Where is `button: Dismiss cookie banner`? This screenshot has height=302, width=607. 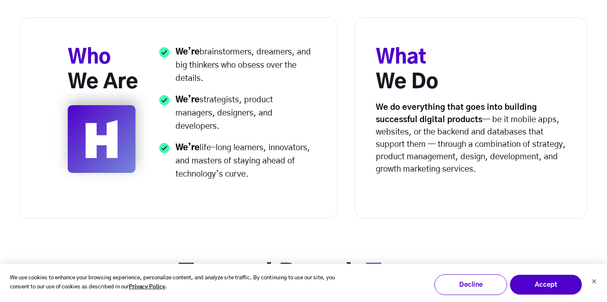 button: Dismiss cookie banner is located at coordinates (595, 283).